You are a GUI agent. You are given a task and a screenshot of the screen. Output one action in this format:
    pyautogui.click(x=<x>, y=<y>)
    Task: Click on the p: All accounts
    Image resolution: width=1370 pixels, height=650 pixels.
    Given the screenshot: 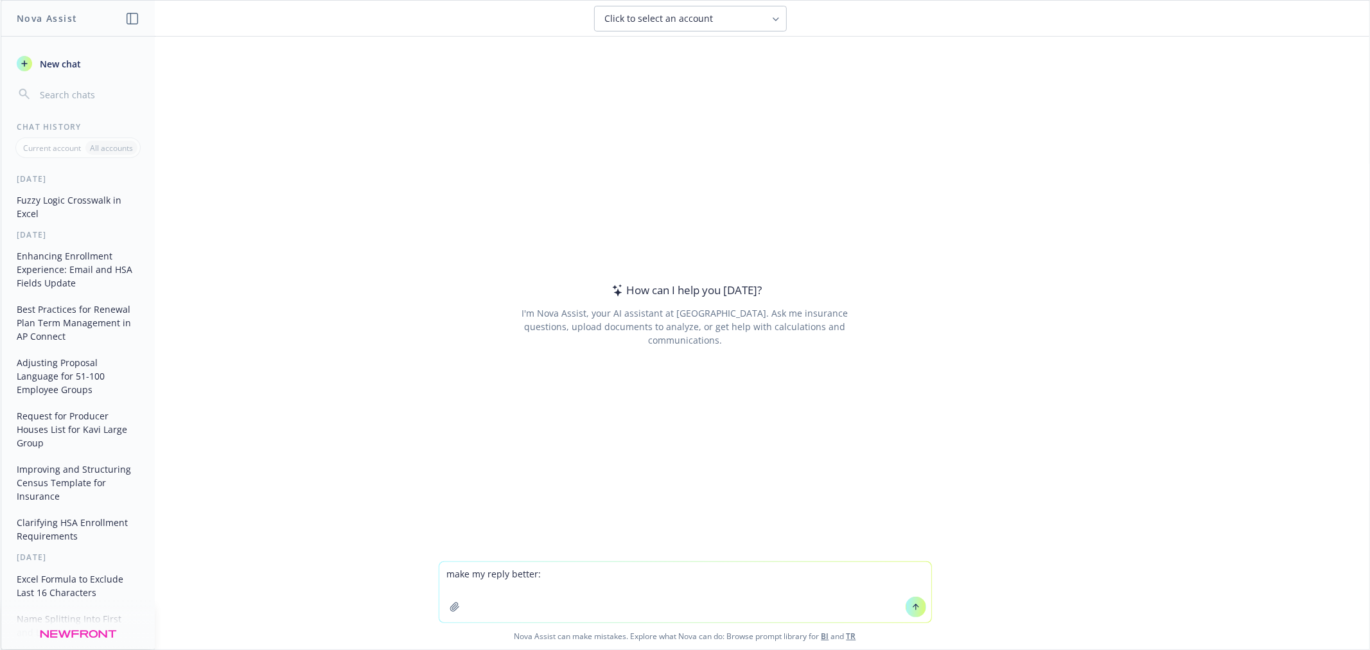 What is the action you would take?
    pyautogui.click(x=111, y=148)
    